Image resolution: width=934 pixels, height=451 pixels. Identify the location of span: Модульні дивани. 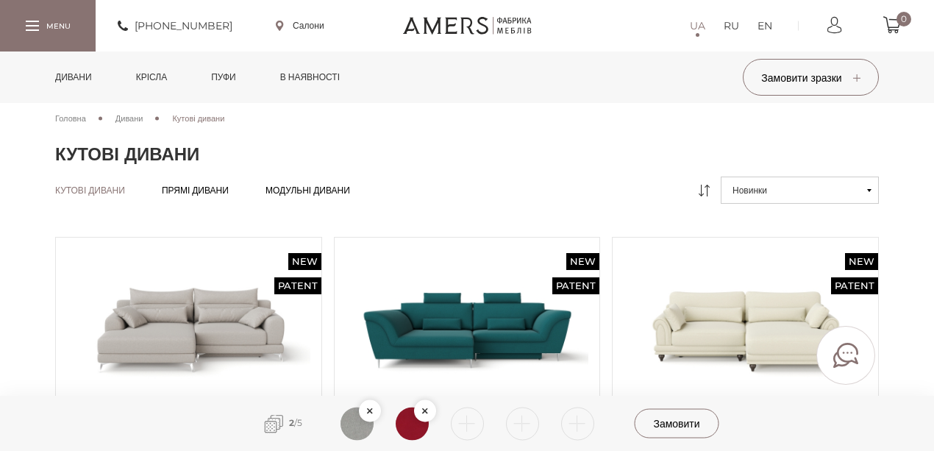
(307, 190).